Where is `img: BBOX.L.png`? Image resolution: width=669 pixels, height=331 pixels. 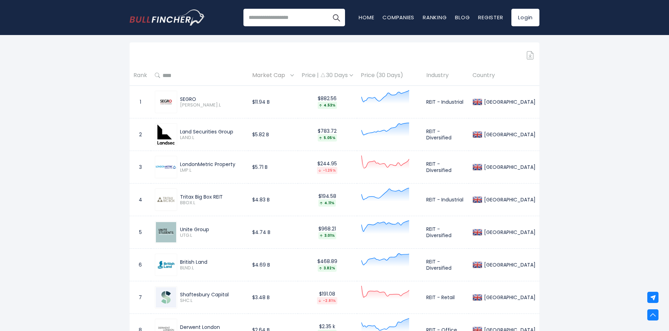 img: BBOX.L.png is located at coordinates (166, 200).